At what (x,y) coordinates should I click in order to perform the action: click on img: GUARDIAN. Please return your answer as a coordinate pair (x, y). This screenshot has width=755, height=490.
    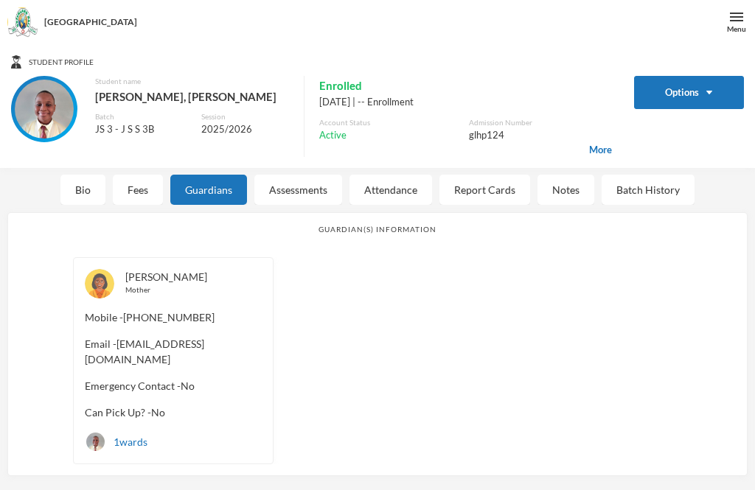
    Looking at the image, I should click on (100, 284).